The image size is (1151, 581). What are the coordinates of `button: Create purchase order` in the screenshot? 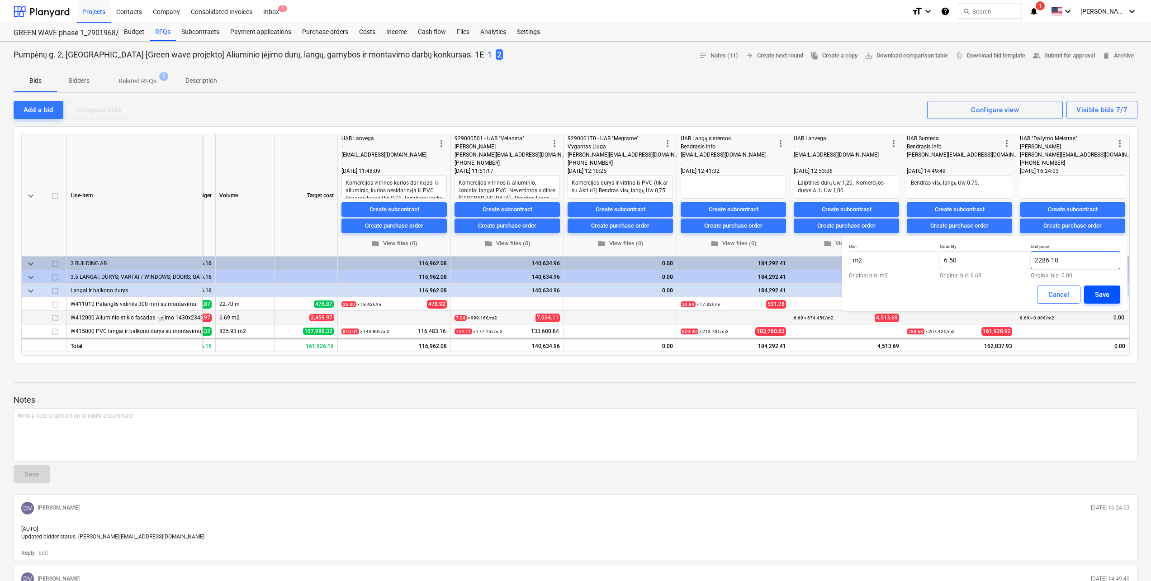 It's located at (733, 226).